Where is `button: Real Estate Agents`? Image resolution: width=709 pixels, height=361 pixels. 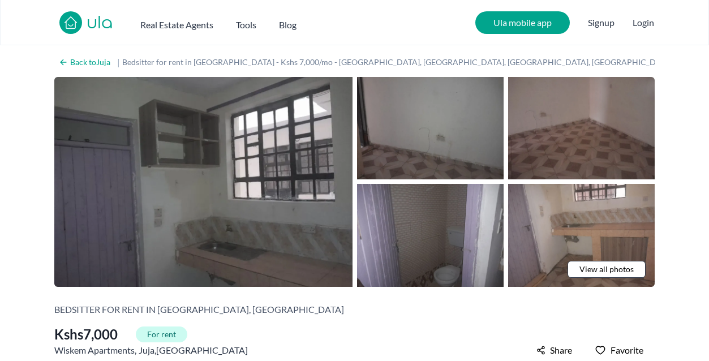
button: Real Estate Agents is located at coordinates (177, 23).